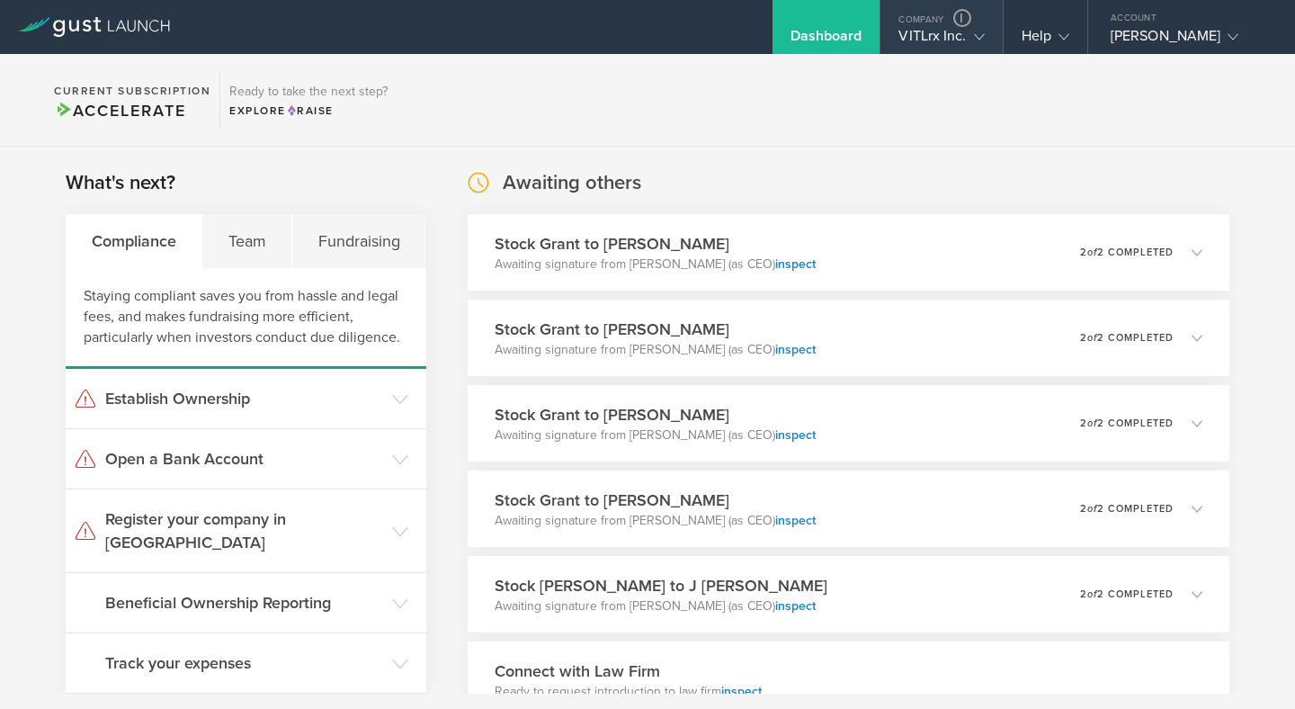  What do you see at coordinates (827, 40) in the screenshot?
I see `div: Dashboard` at bounding box center [827, 40].